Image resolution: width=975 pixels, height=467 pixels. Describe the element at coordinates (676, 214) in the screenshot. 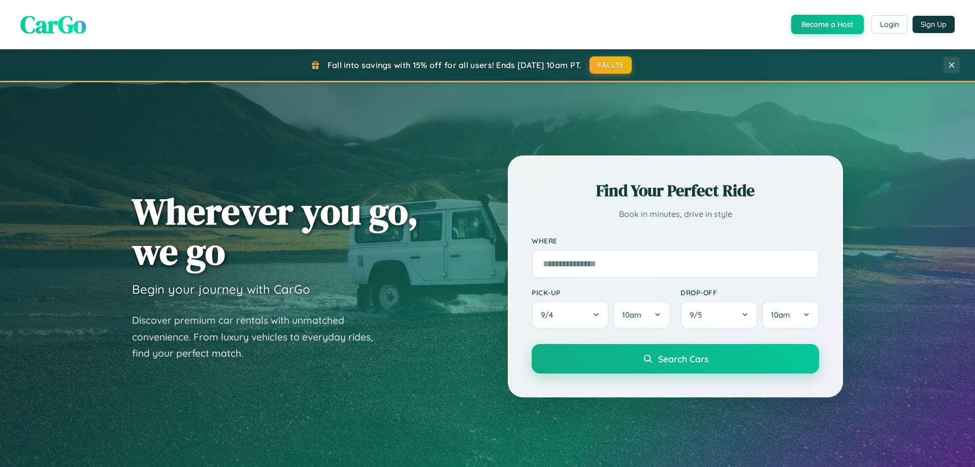

I see `p: Book in minutes, drive in style` at that location.